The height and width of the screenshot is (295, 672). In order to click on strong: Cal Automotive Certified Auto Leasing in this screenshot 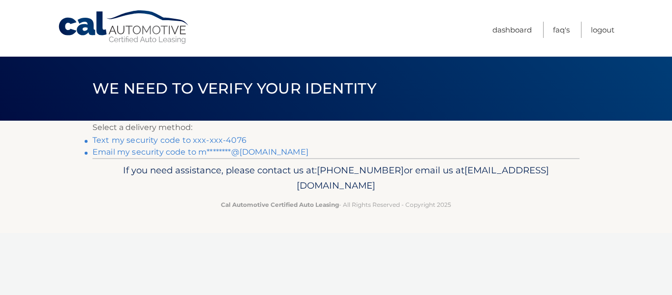, I will do `click(280, 204)`.